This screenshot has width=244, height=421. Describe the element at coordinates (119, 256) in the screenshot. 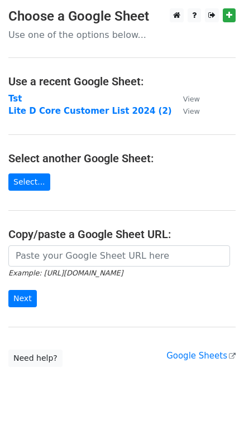

I see `input: Paste your Google Sheet URL here` at that location.